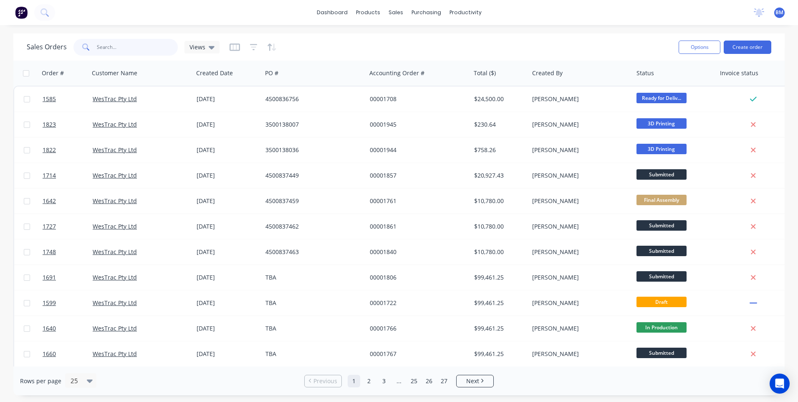  What do you see at coordinates (416, 175) in the screenshot?
I see `div: 00001857` at bounding box center [416, 175].